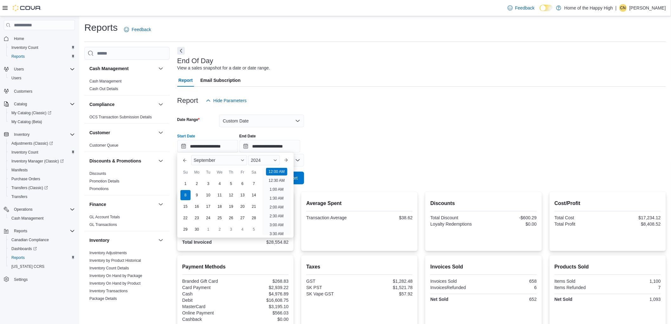  What do you see at coordinates (208, 281) in the screenshot?
I see `div: Branded Gift Card` at bounding box center [208, 281].